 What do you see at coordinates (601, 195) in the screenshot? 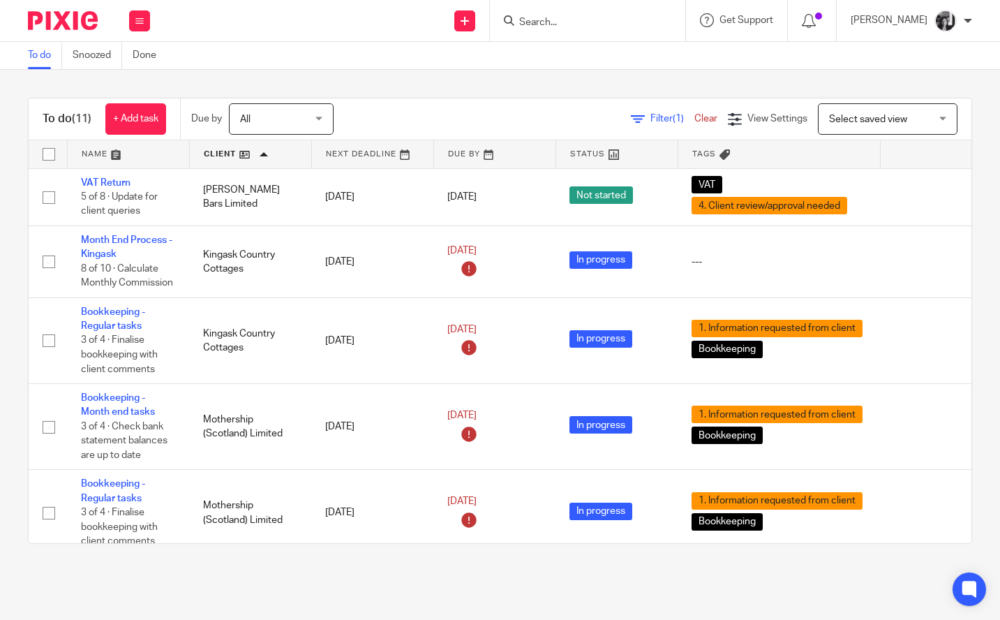
I see `span: Not started` at bounding box center [601, 195].